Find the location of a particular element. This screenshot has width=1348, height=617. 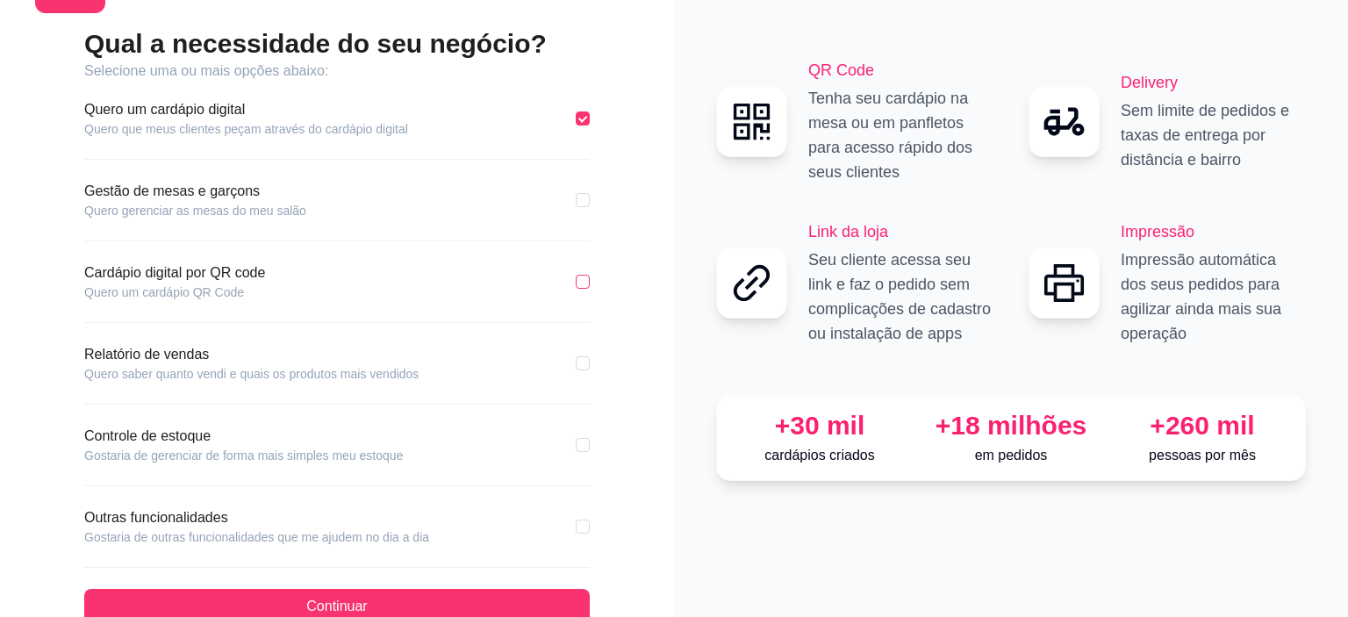

article: Cardápio digital por QR code is located at coordinates (175, 273).